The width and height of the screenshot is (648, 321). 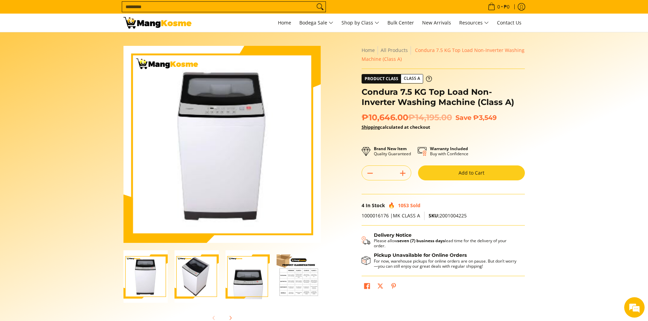 I want to click on a: Shop by Class, so click(x=360, y=23).